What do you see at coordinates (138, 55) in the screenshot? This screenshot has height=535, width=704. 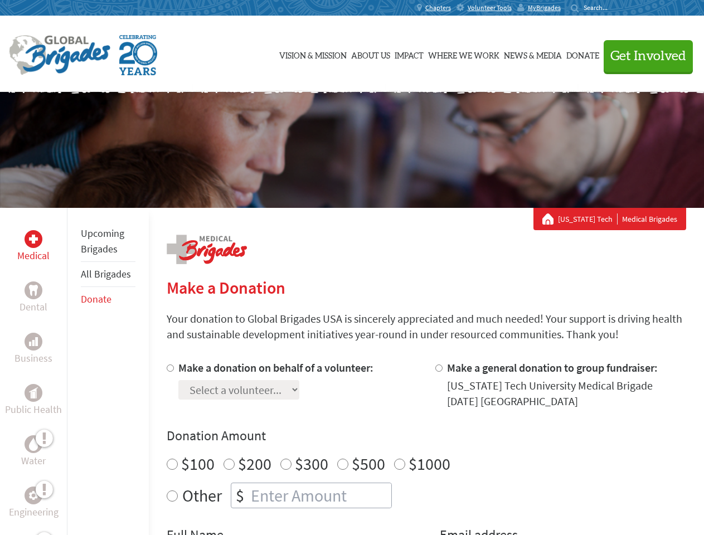 I see `img: Global Brigades Celebrating 20 Years` at bounding box center [138, 55].